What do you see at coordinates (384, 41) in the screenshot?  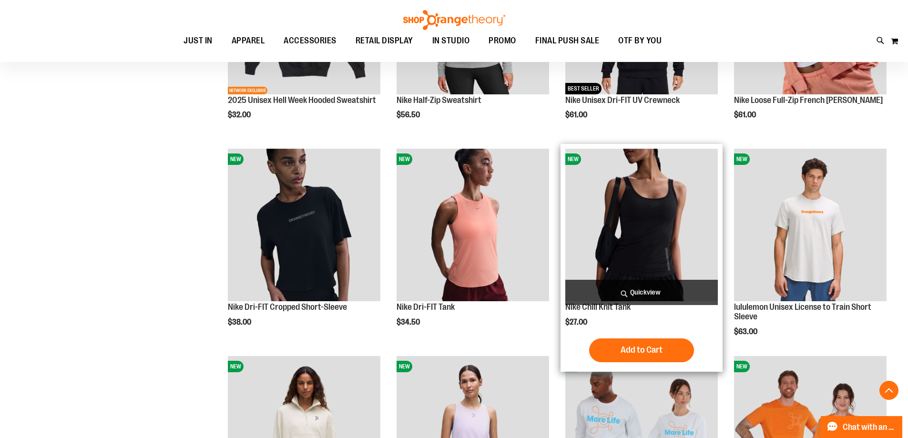 I see `a: RETAIL DISPLAY` at bounding box center [384, 41].